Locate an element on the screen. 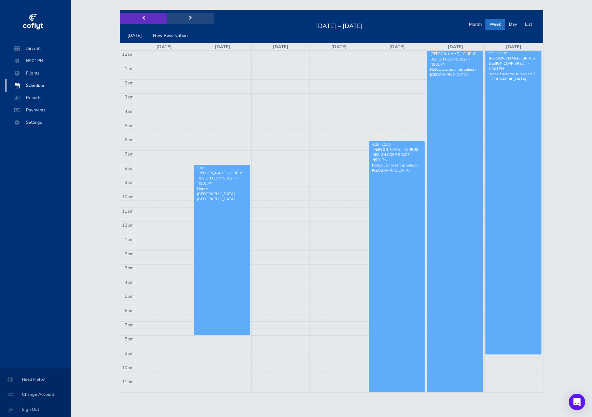  button: List is located at coordinates (528, 24).